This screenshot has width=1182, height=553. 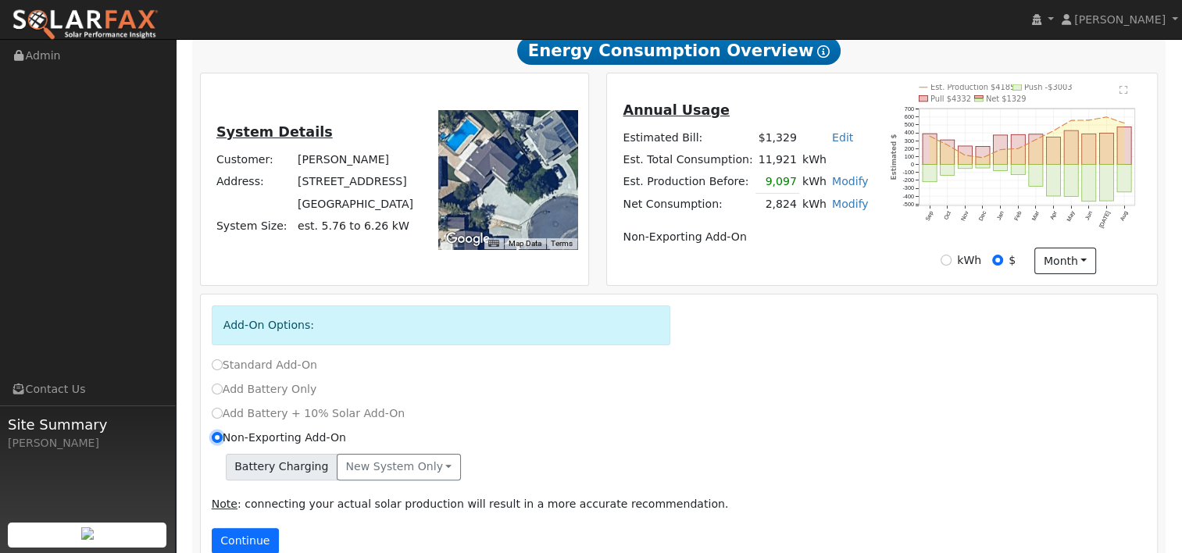 I want to click on input: Non-Exporting Add-On, so click(x=217, y=437).